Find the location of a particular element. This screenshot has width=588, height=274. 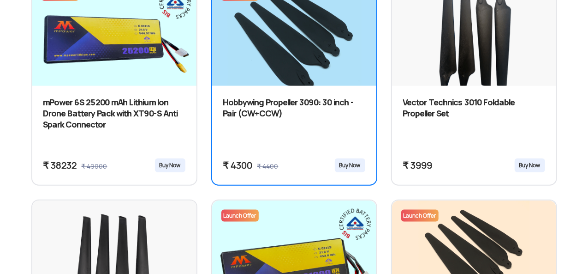

div: ₹ 49000 is located at coordinates (95, 166).